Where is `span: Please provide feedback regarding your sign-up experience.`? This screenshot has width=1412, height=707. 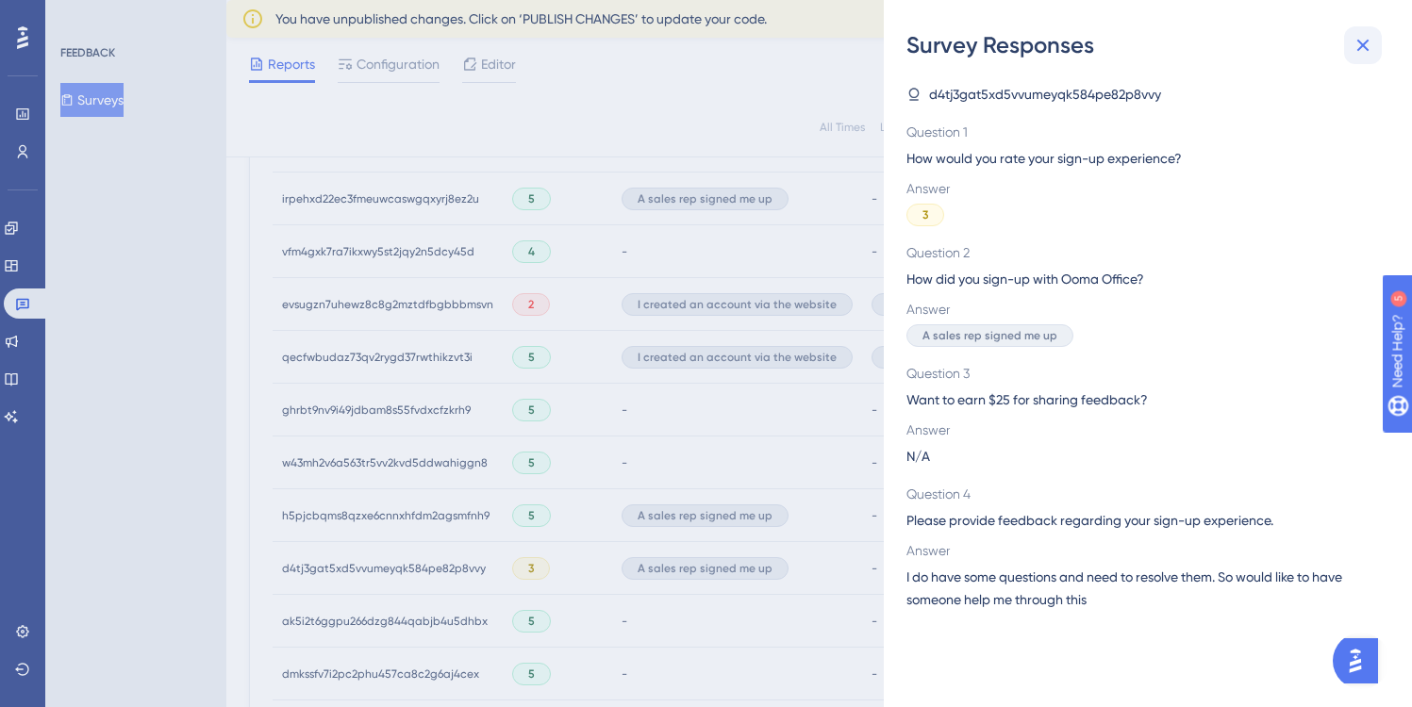 span: Please provide feedback regarding your sign-up experience. is located at coordinates (1140, 521).